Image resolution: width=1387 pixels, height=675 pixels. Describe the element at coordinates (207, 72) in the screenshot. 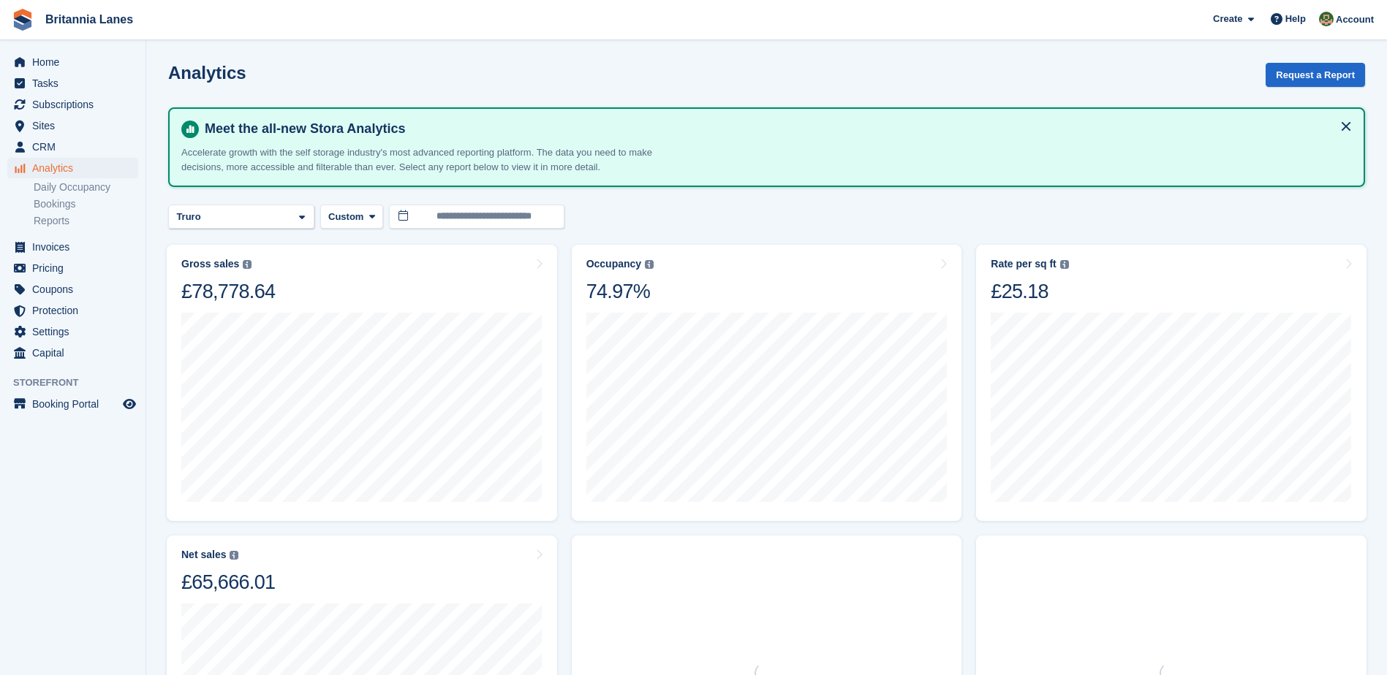

I see `h2: Analytics` at that location.